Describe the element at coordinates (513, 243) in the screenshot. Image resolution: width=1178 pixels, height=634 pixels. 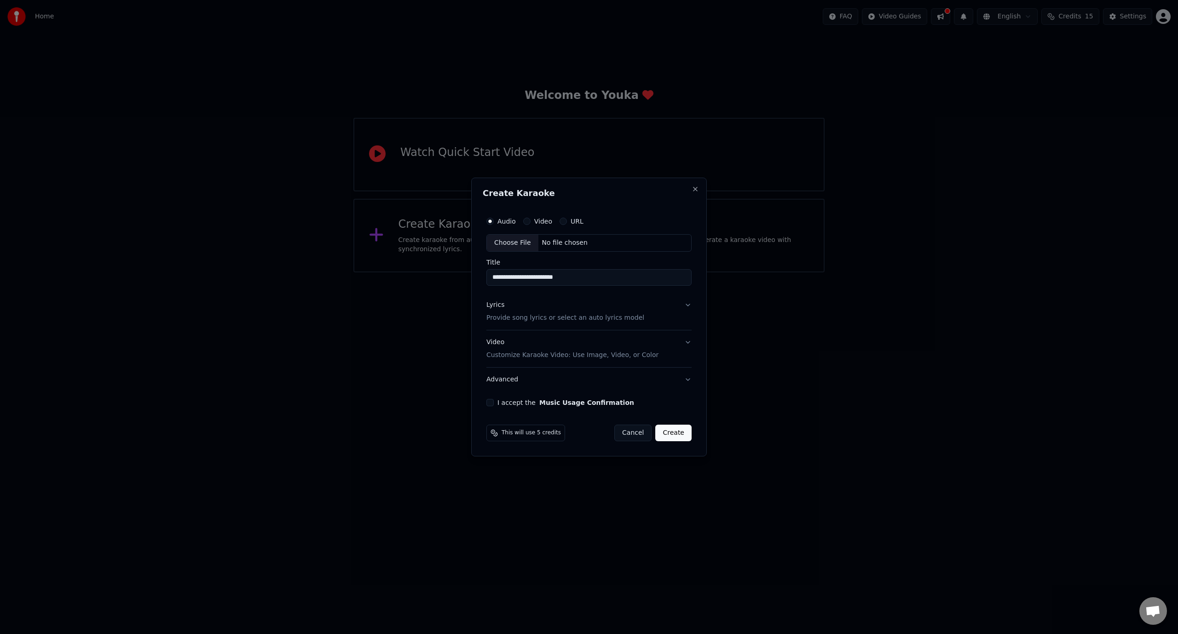
I see `div: Choose File` at that location.